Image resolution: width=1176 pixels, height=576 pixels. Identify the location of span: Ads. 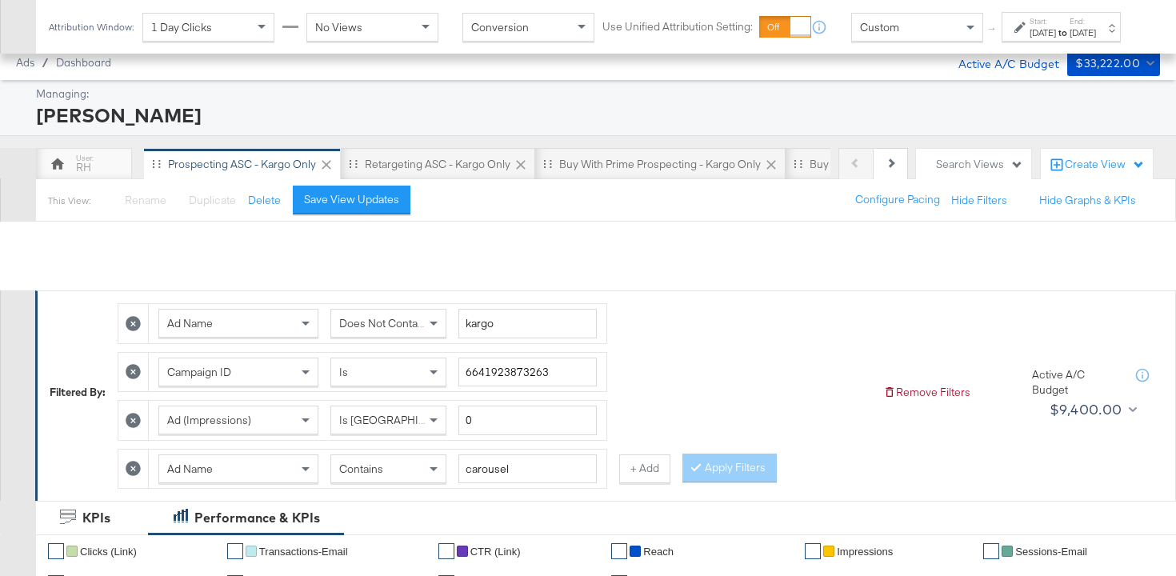
(25, 62).